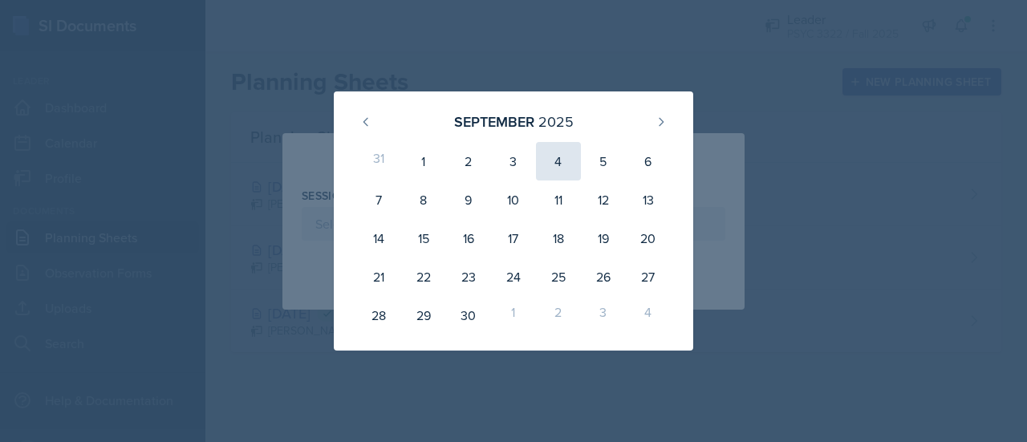  What do you see at coordinates (559, 200) in the screenshot?
I see `div: 11` at bounding box center [559, 200].